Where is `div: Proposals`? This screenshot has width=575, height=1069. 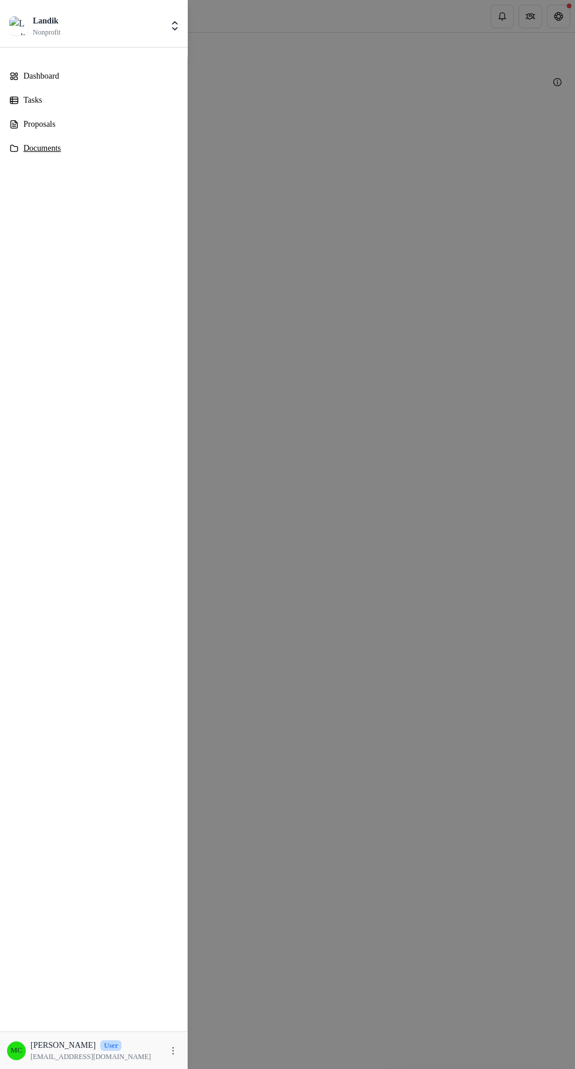
div: Proposals is located at coordinates (98, 124).